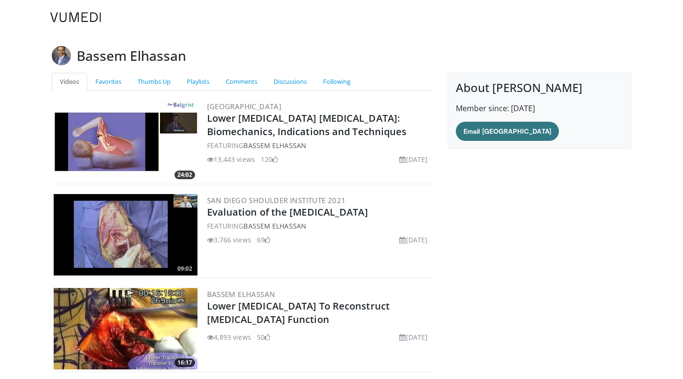  I want to click on span: 24:02, so click(184, 175).